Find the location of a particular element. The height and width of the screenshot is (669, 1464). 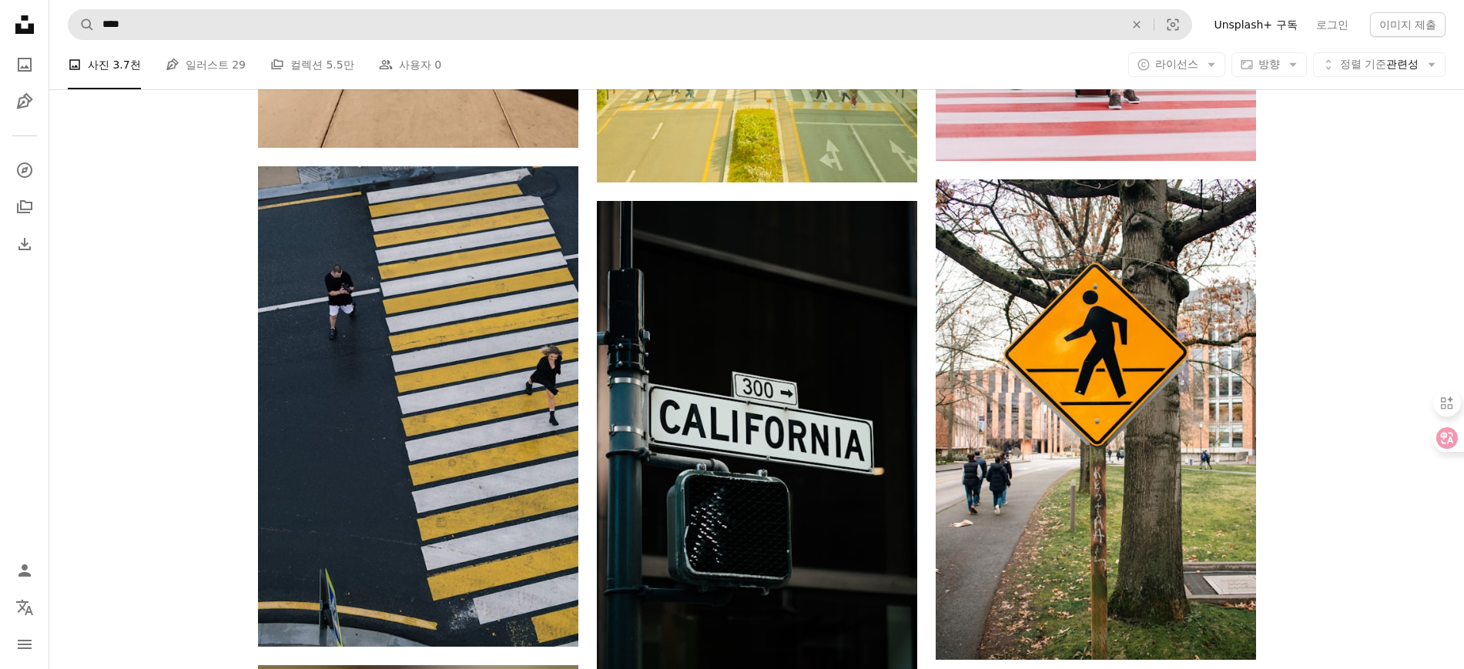

a: 사진 is located at coordinates (25, 65).